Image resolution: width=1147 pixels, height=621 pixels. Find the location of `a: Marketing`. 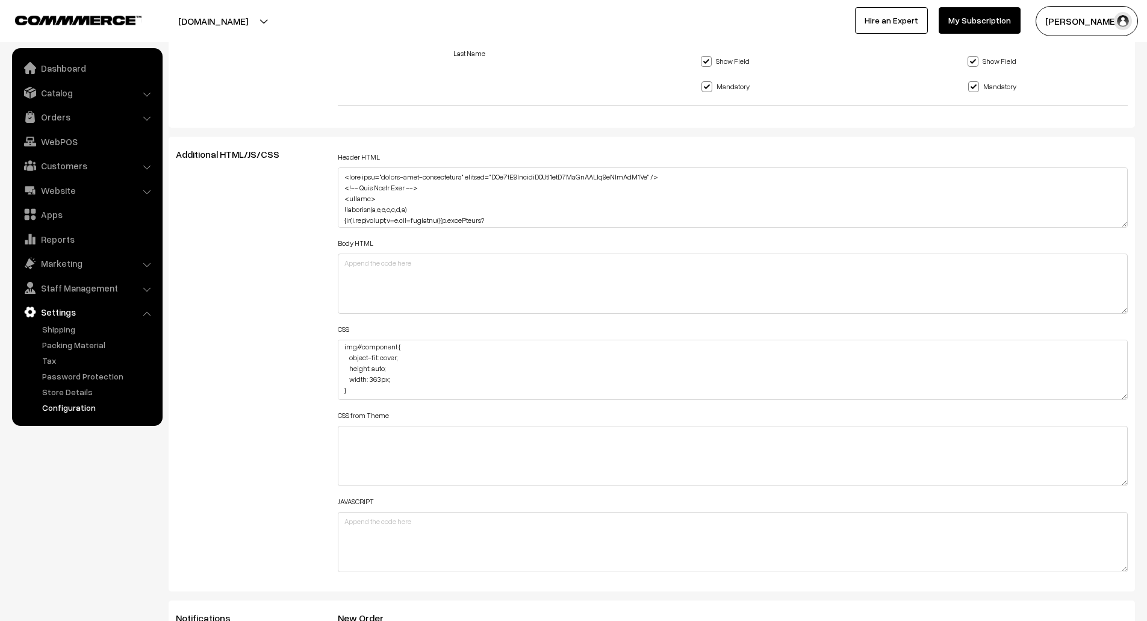

a: Marketing is located at coordinates (87, 263).